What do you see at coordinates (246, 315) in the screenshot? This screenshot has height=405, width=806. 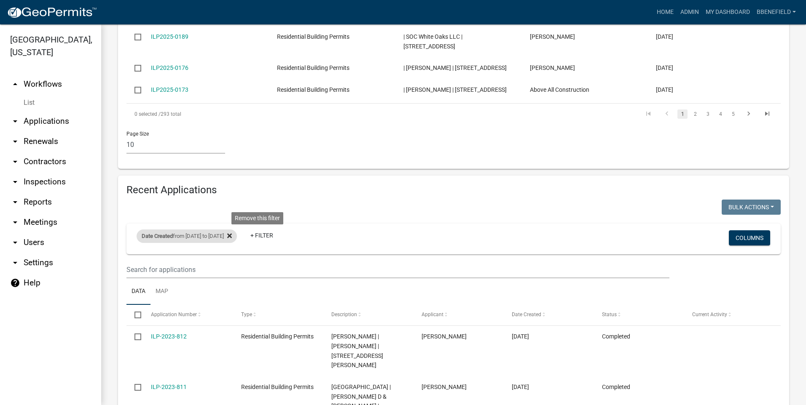 I see `span: Type` at bounding box center [246, 315].